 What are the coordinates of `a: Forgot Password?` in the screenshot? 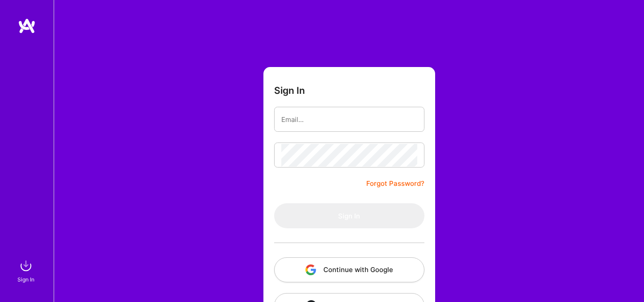 It's located at (395, 184).